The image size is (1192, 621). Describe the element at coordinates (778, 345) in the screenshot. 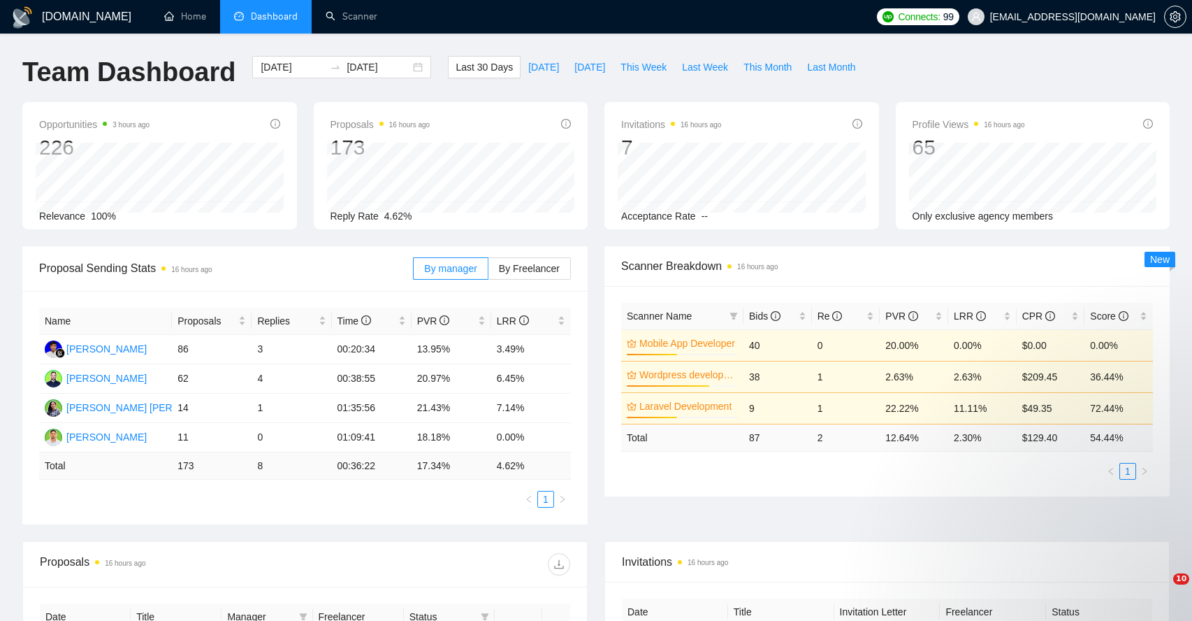

I see `td: 40` at that location.